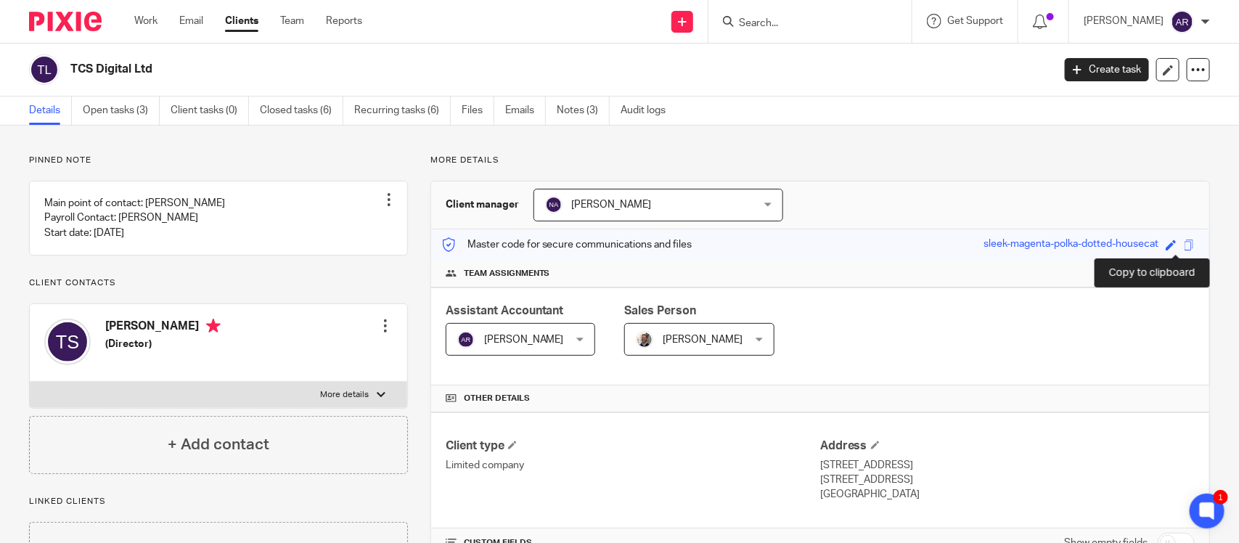 This screenshot has width=1239, height=543. Describe the element at coordinates (344, 21) in the screenshot. I see `a: Reports` at that location.